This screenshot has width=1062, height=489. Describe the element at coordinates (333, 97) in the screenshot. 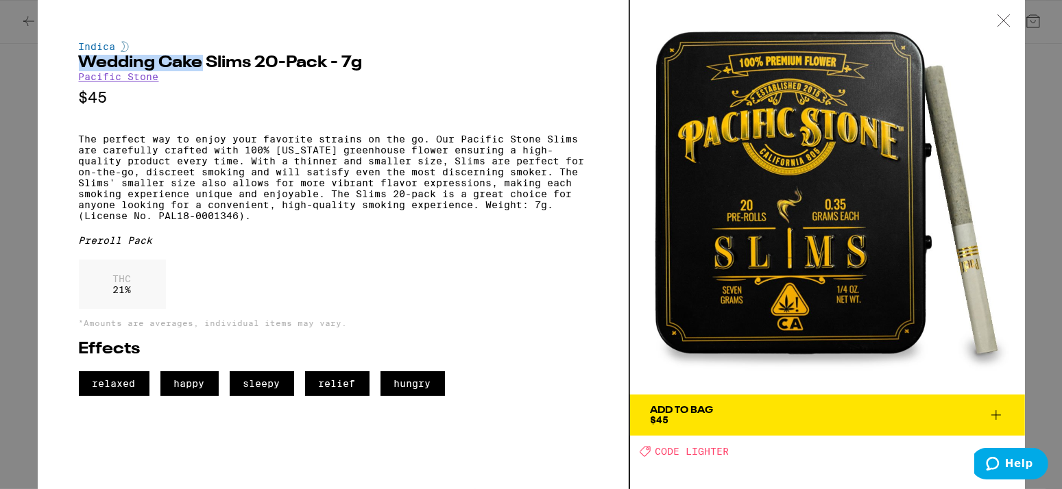

I see `p: $45` at that location.